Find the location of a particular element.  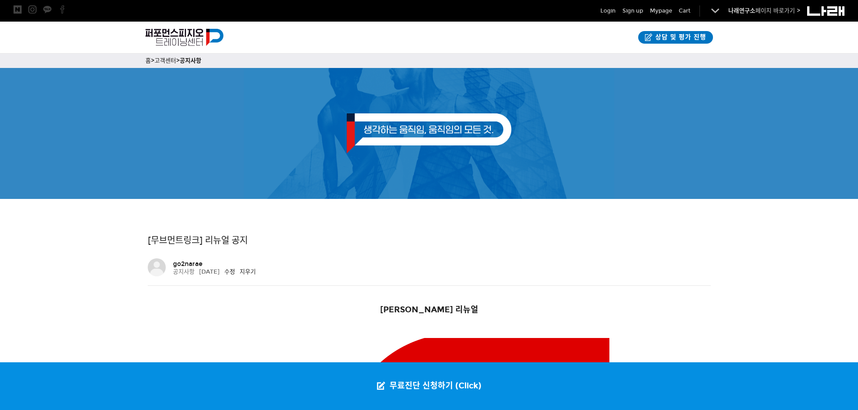

strong: 공지사항 is located at coordinates (190, 61).